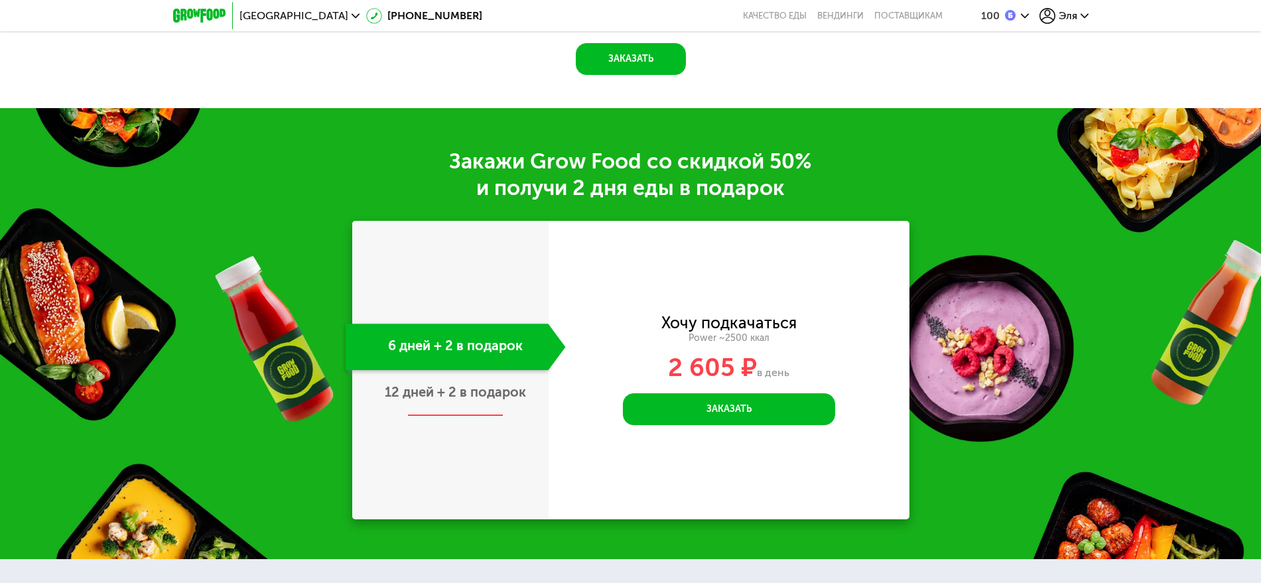 The height and width of the screenshot is (583, 1261). What do you see at coordinates (713, 368) in the screenshot?
I see `span: 2 605 ₽` at bounding box center [713, 368].